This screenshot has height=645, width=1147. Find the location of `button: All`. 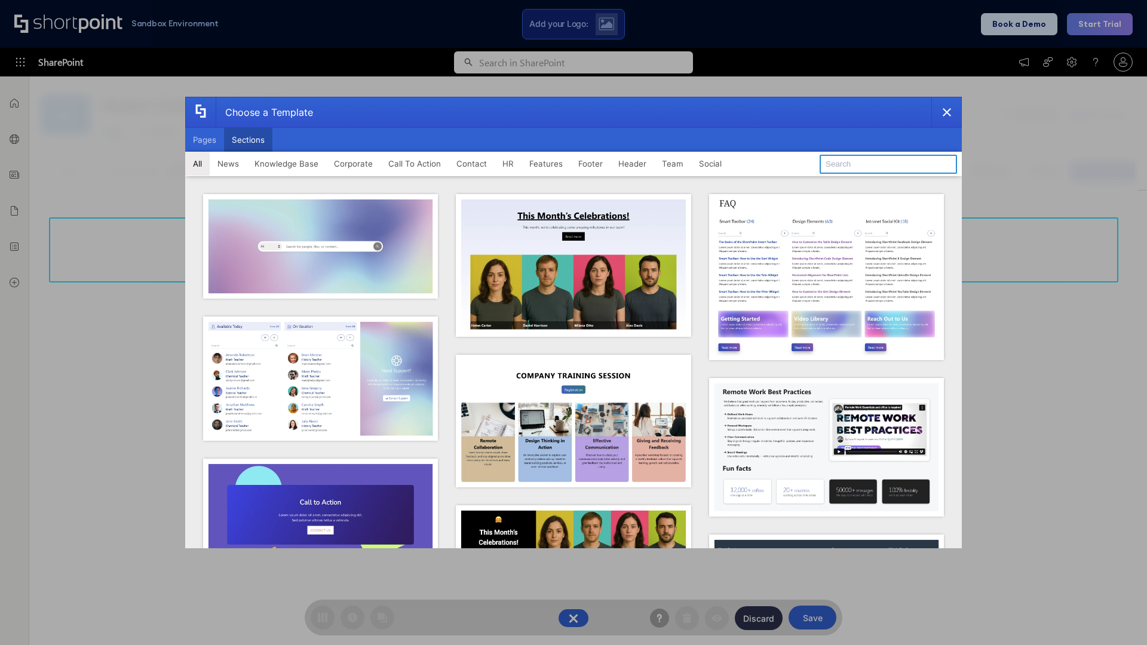

button: All is located at coordinates (197, 164).